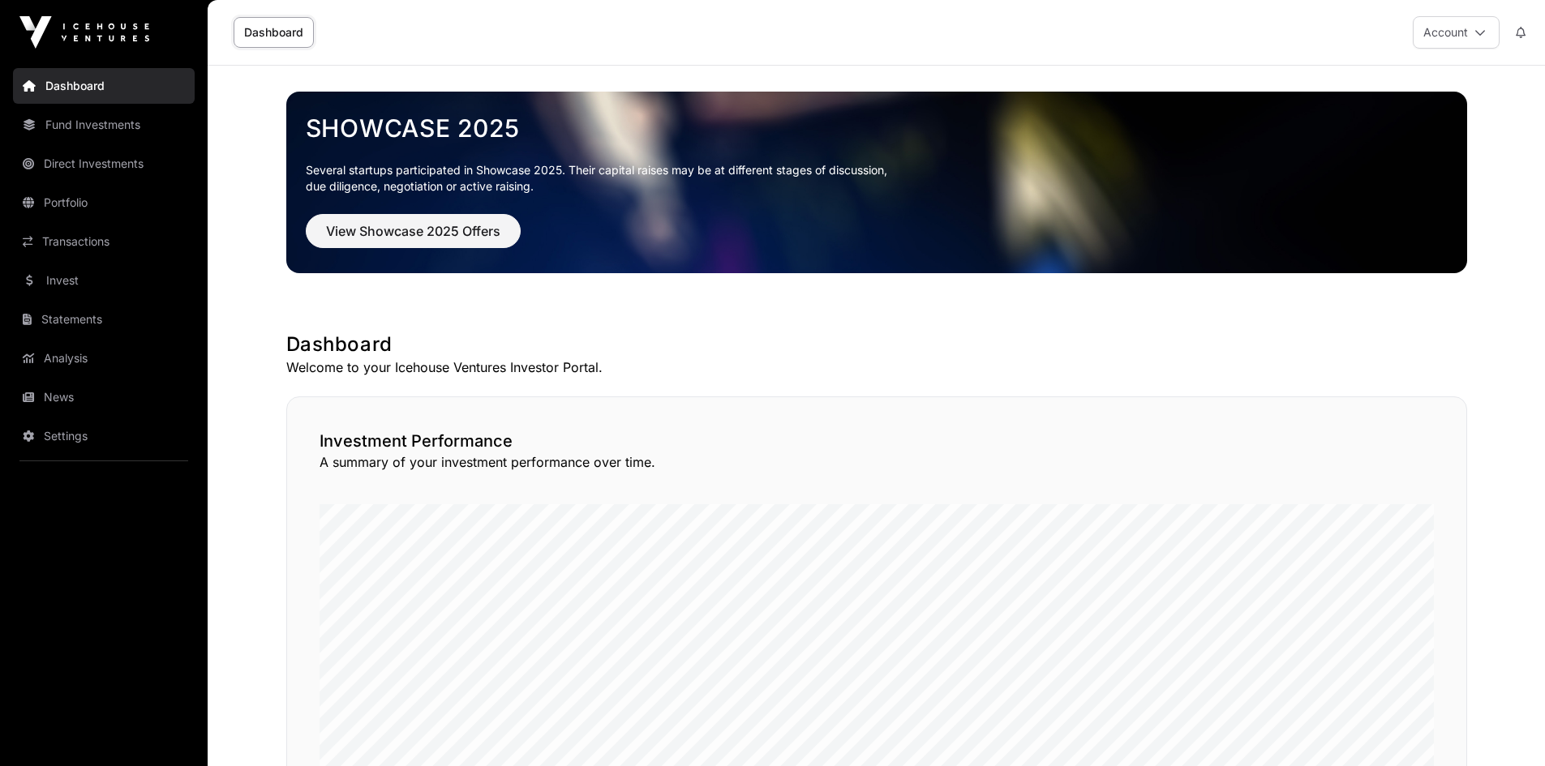  I want to click on p: Welcome to your Icehouse Ventures Investor Portal., so click(876, 367).